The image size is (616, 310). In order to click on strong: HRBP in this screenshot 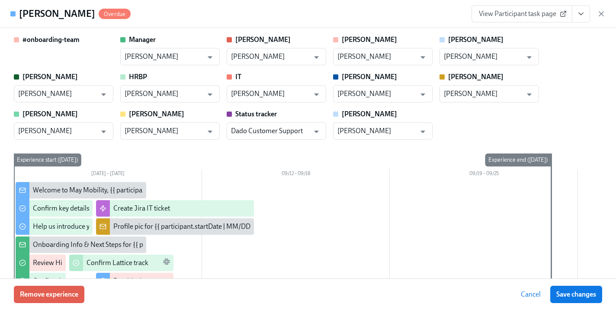, I will do `click(138, 77)`.